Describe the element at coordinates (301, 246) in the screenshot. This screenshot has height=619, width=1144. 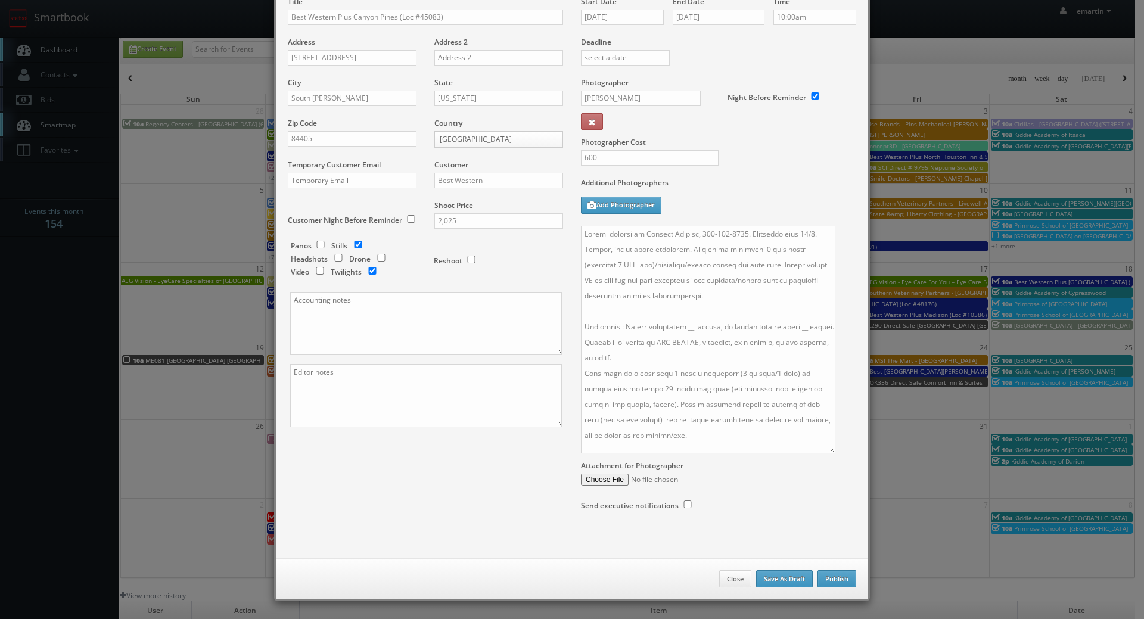
I see `label: Panos` at that location.